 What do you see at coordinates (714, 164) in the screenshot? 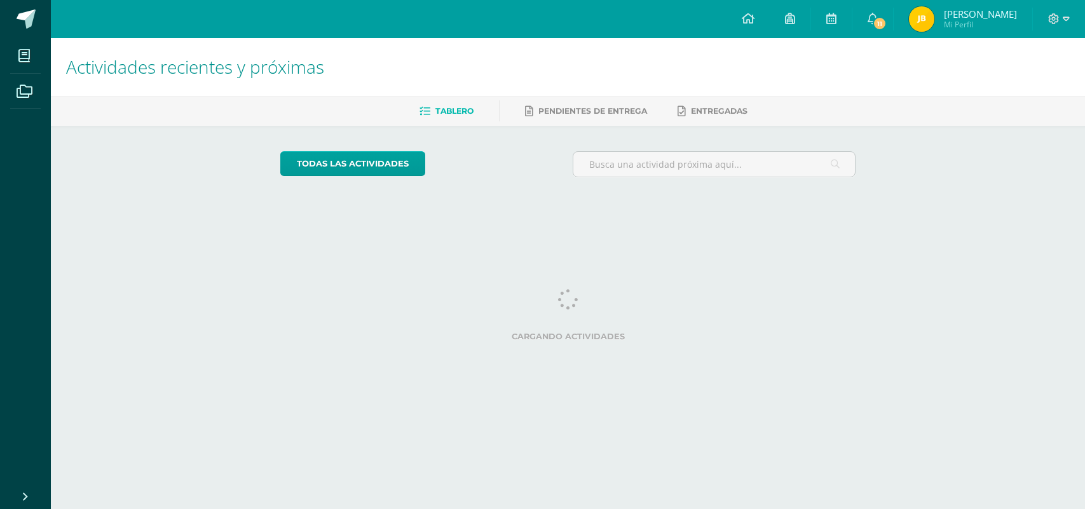
I see `input: Busca una actividad próxima aquí...` at bounding box center [714, 164].